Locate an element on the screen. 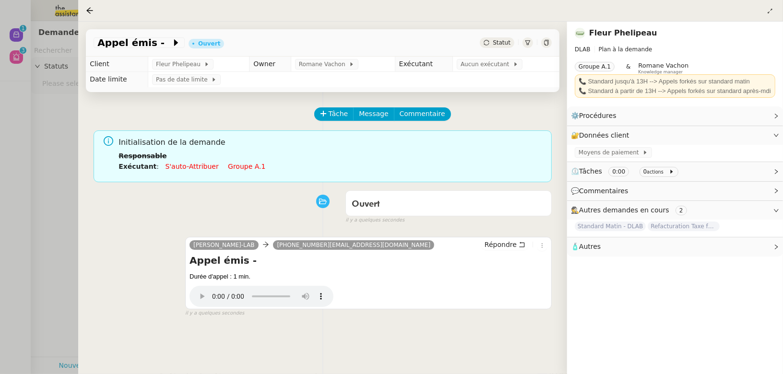 This screenshot has width=783, height=374. span: Tâche is located at coordinates (338, 114).